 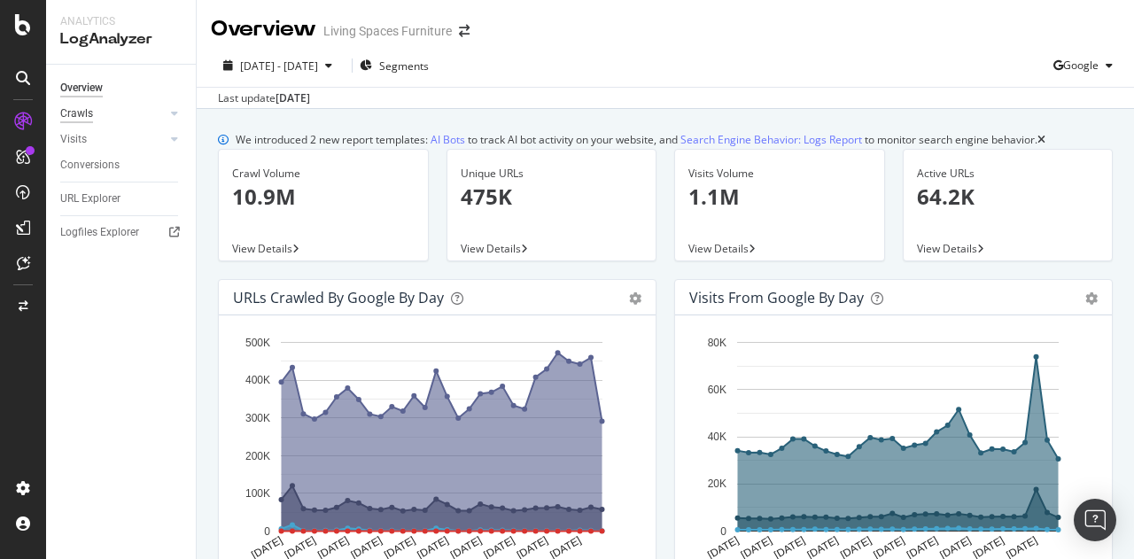 I want to click on div: Last update, so click(x=264, y=98).